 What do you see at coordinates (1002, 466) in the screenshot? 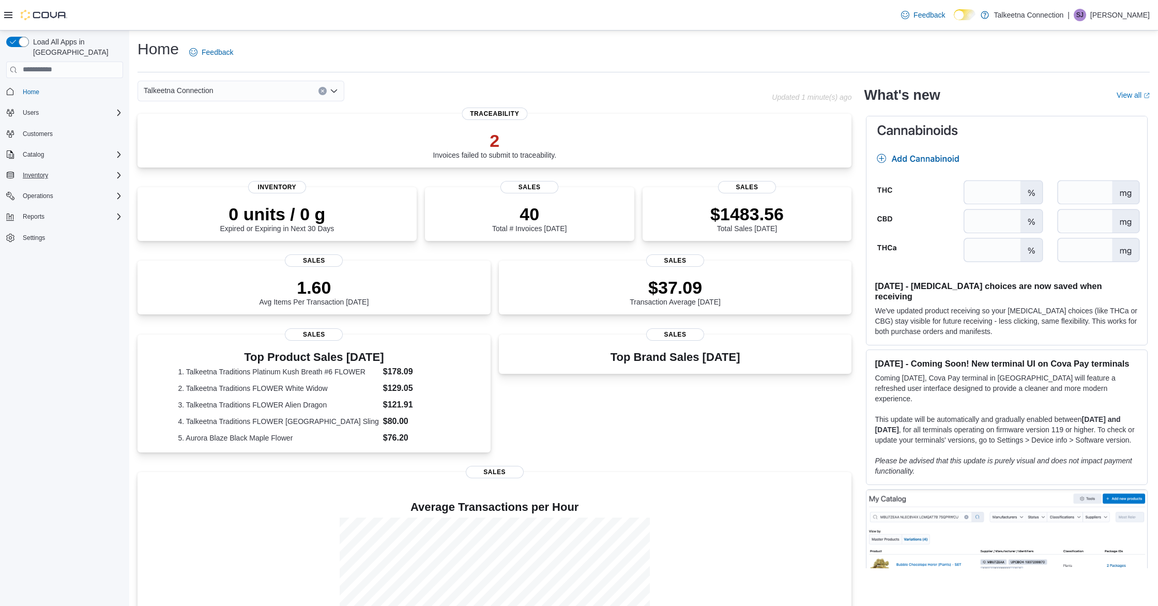
I see `em: Please be advised that this update is purely visual and does not impact payment functionality.` at bounding box center [1002, 466].